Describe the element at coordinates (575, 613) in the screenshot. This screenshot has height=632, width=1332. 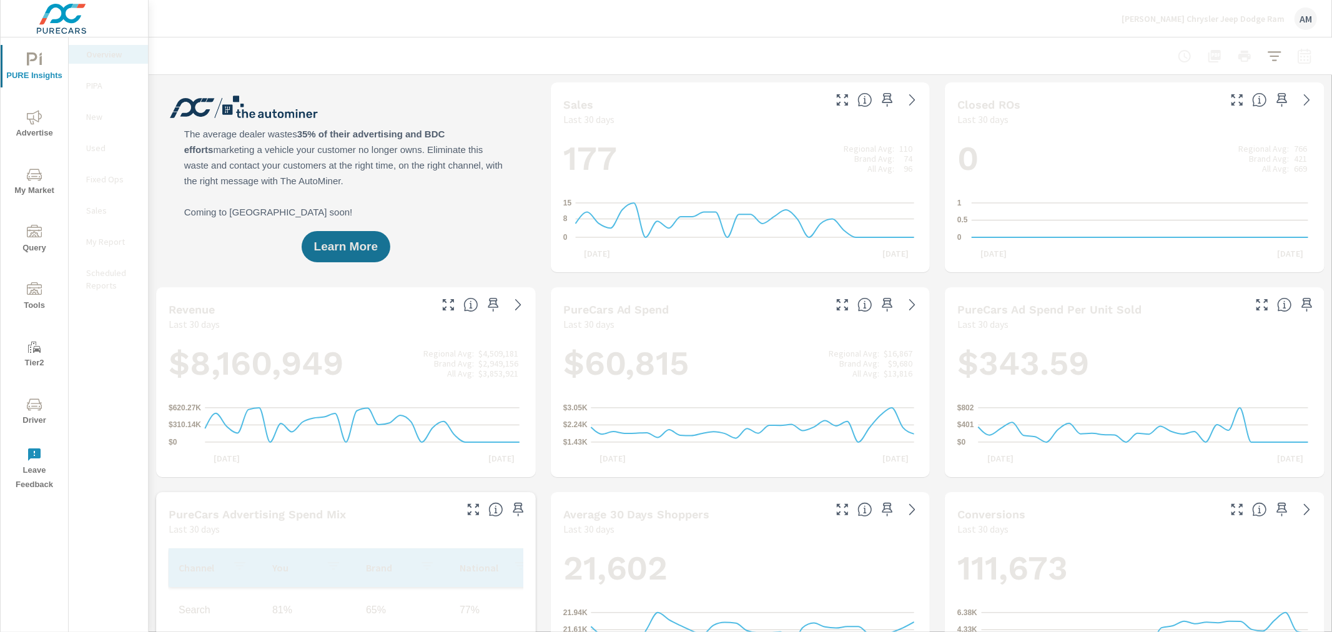
I see `text: 21.94K` at that location.